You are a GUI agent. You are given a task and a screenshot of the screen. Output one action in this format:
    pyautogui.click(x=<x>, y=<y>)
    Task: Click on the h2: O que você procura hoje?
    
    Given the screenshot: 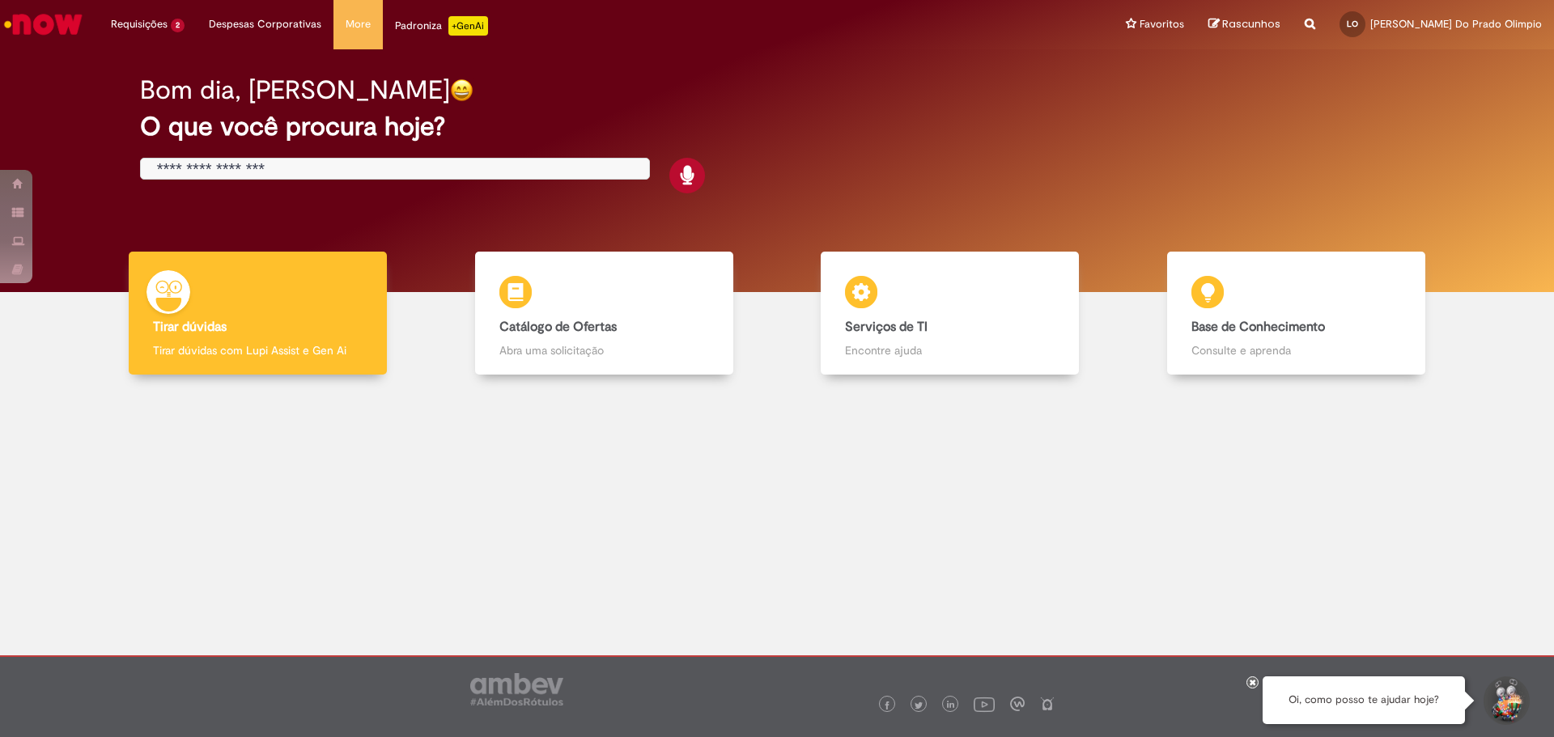 What is the action you would take?
    pyautogui.click(x=777, y=126)
    